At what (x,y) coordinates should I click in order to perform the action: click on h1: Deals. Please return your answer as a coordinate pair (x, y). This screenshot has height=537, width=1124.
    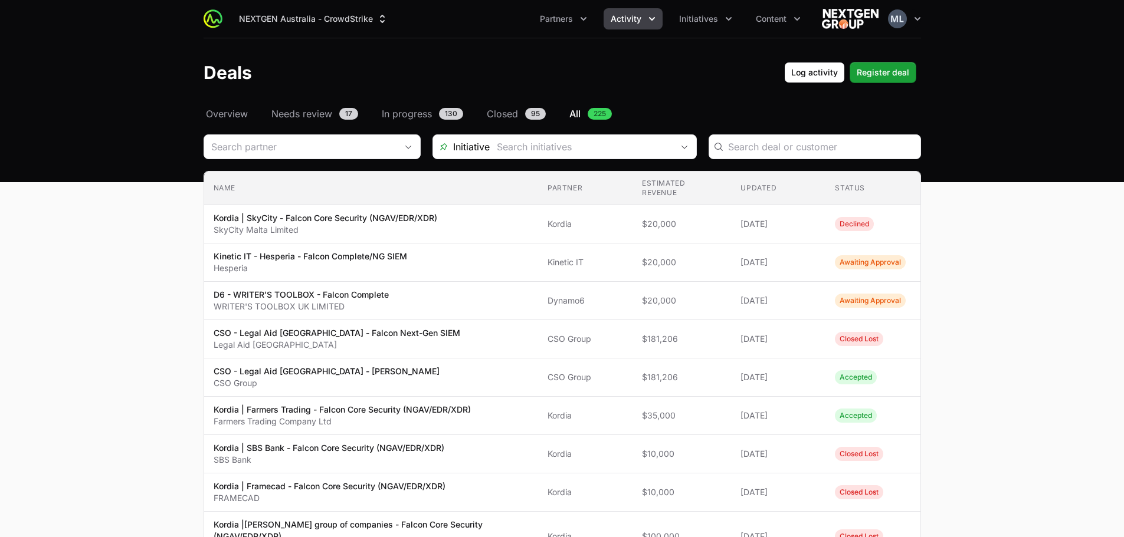
    Looking at the image, I should click on (228, 73).